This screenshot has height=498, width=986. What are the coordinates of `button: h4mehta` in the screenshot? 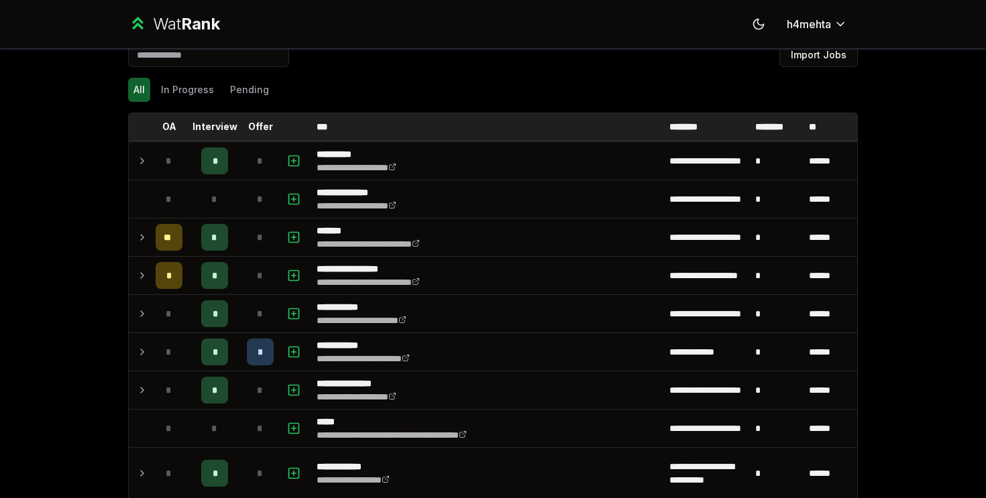 It's located at (817, 24).